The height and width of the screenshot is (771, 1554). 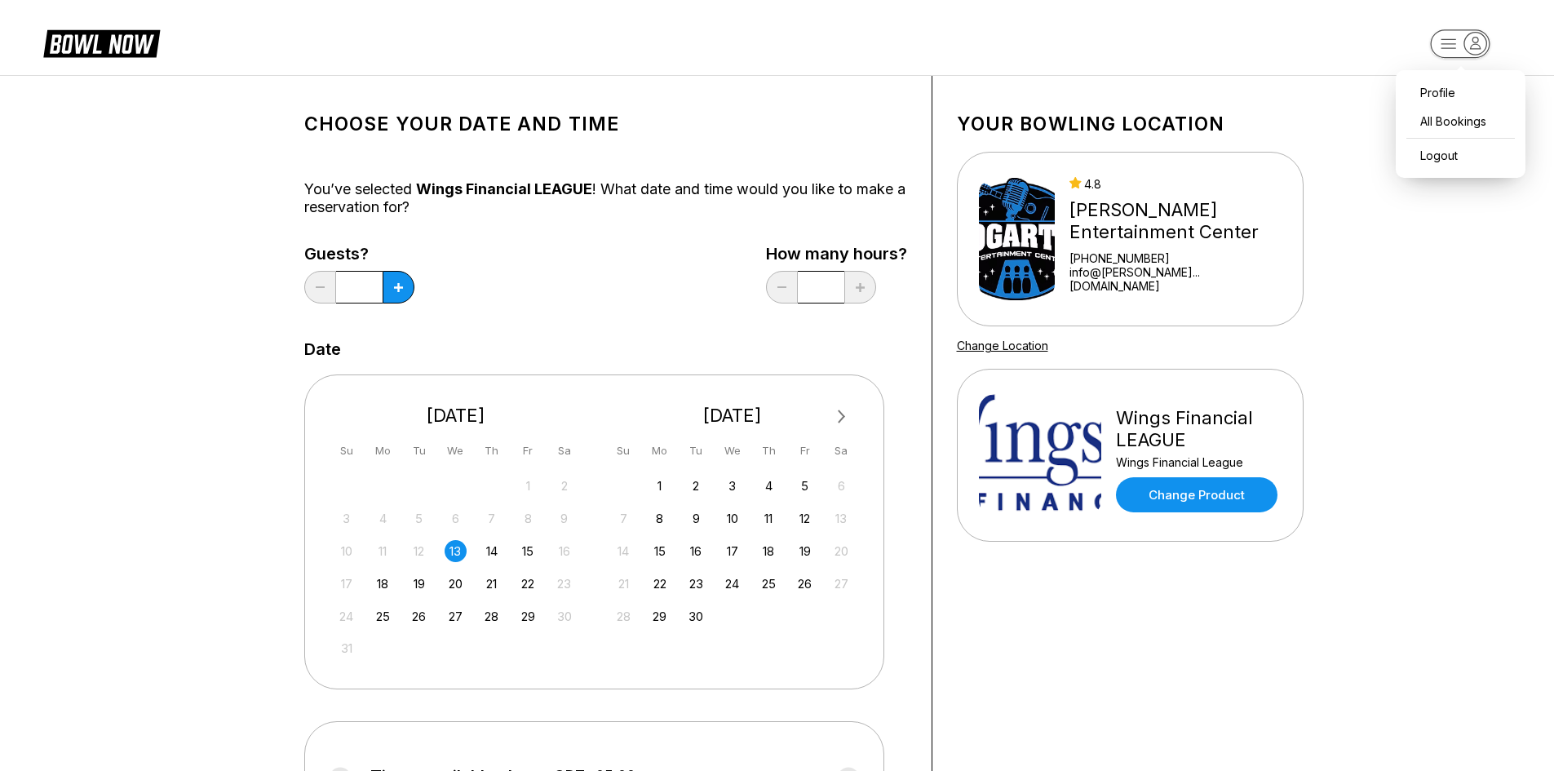 What do you see at coordinates (346, 518) in the screenshot?
I see `div: Not available Sunday, August 3rd, 2025` at bounding box center [346, 518].